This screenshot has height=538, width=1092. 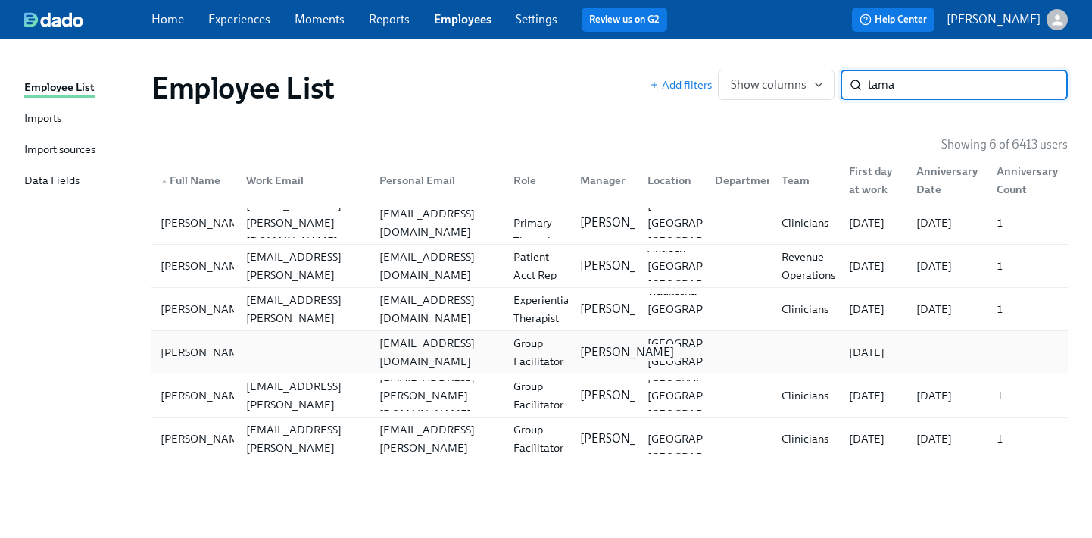 What do you see at coordinates (776, 85) in the screenshot?
I see `span: Show columns` at bounding box center [776, 85].